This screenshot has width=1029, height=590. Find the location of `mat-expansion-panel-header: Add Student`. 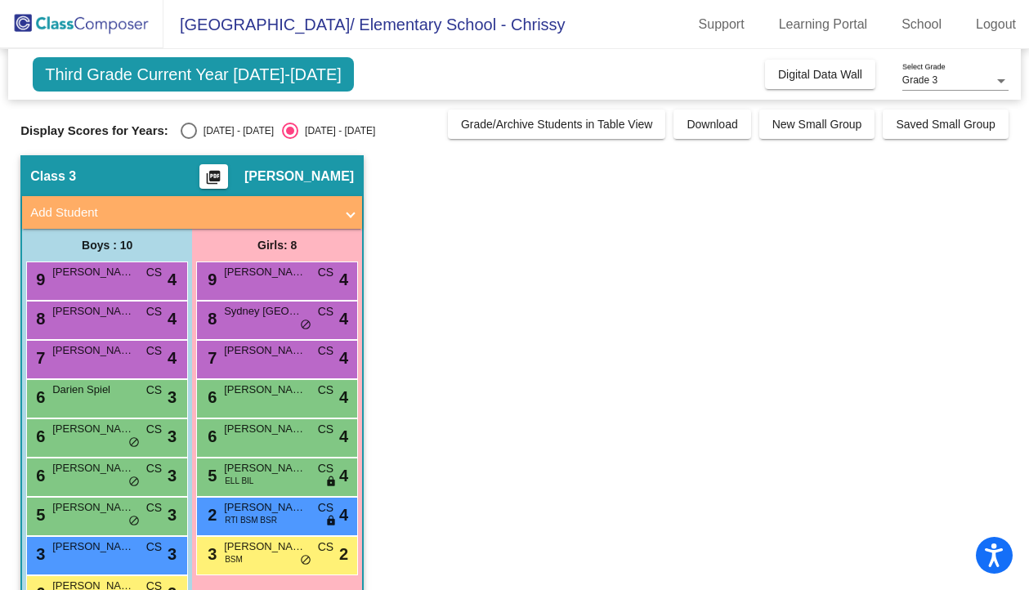

mat-expansion-panel-header: Add Student is located at coordinates (192, 212).